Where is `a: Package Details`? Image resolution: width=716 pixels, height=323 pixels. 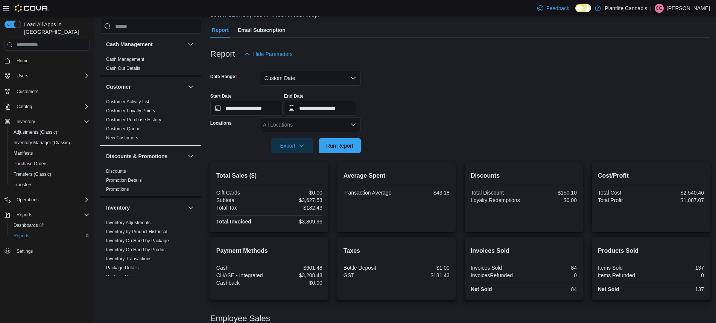 a: Package Details is located at coordinates (122, 268).